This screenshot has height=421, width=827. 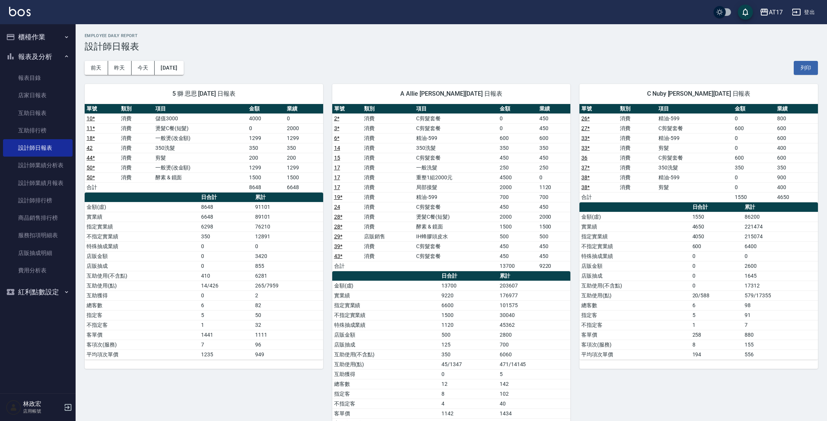 What do you see at coordinates (200, 148) in the screenshot?
I see `td: 350洗髮` at bounding box center [200, 148].